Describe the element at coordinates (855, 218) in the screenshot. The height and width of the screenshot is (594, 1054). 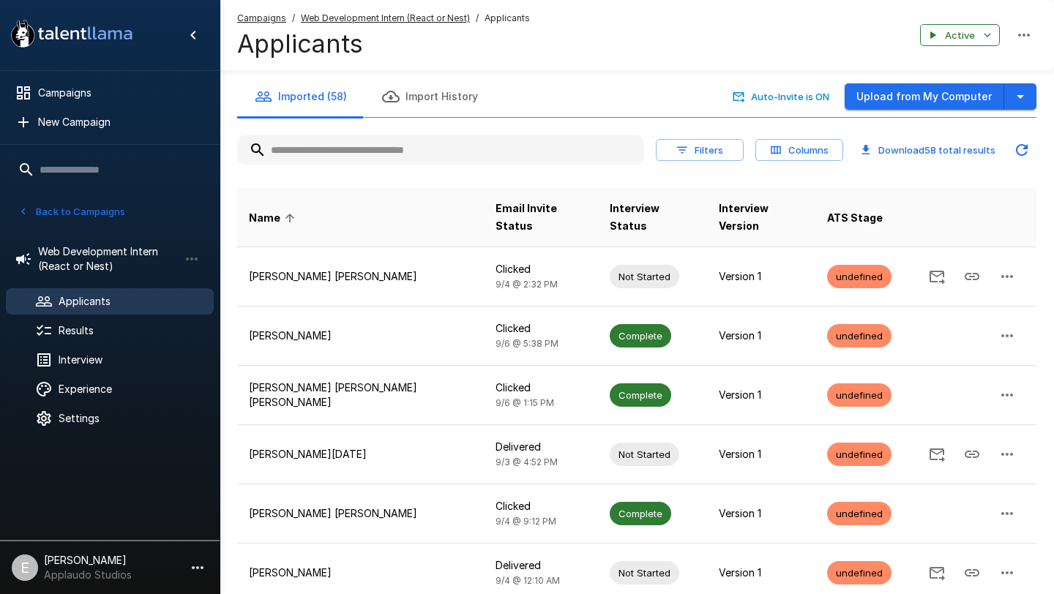
I see `span: ATS Stage` at that location.